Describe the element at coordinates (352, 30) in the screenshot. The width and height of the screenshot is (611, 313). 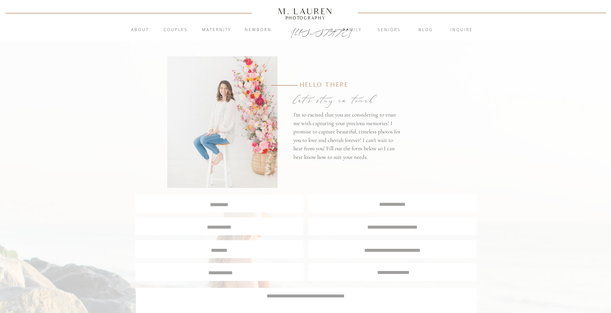
I see `a: Family` at that location.